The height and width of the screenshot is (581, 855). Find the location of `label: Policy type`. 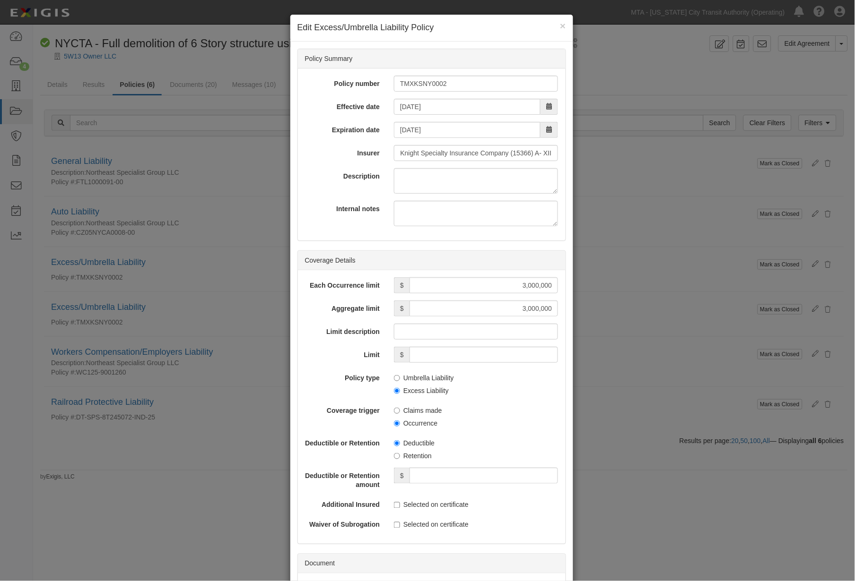

label: Policy type is located at coordinates (342, 376).